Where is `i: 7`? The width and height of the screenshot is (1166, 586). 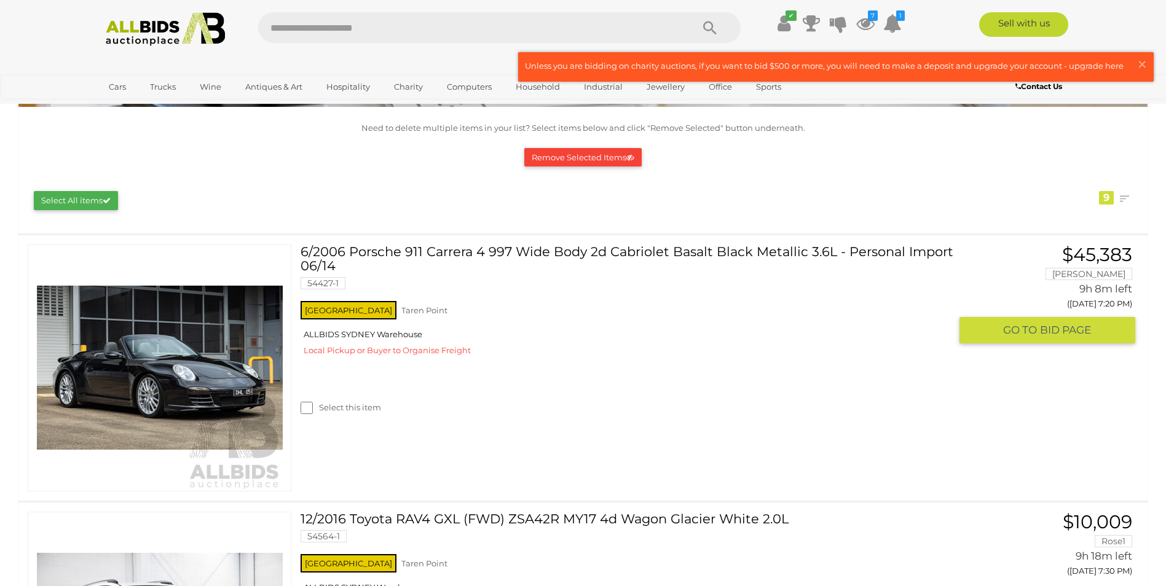 i: 7 is located at coordinates (872, 15).